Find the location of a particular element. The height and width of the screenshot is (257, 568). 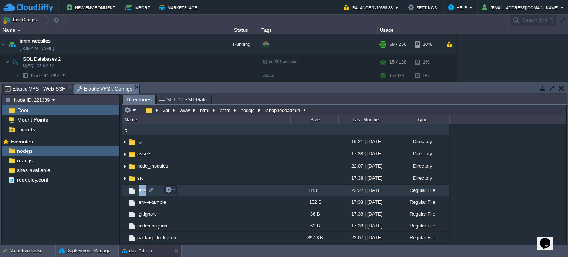

span: reactjs is located at coordinates (24, 160).